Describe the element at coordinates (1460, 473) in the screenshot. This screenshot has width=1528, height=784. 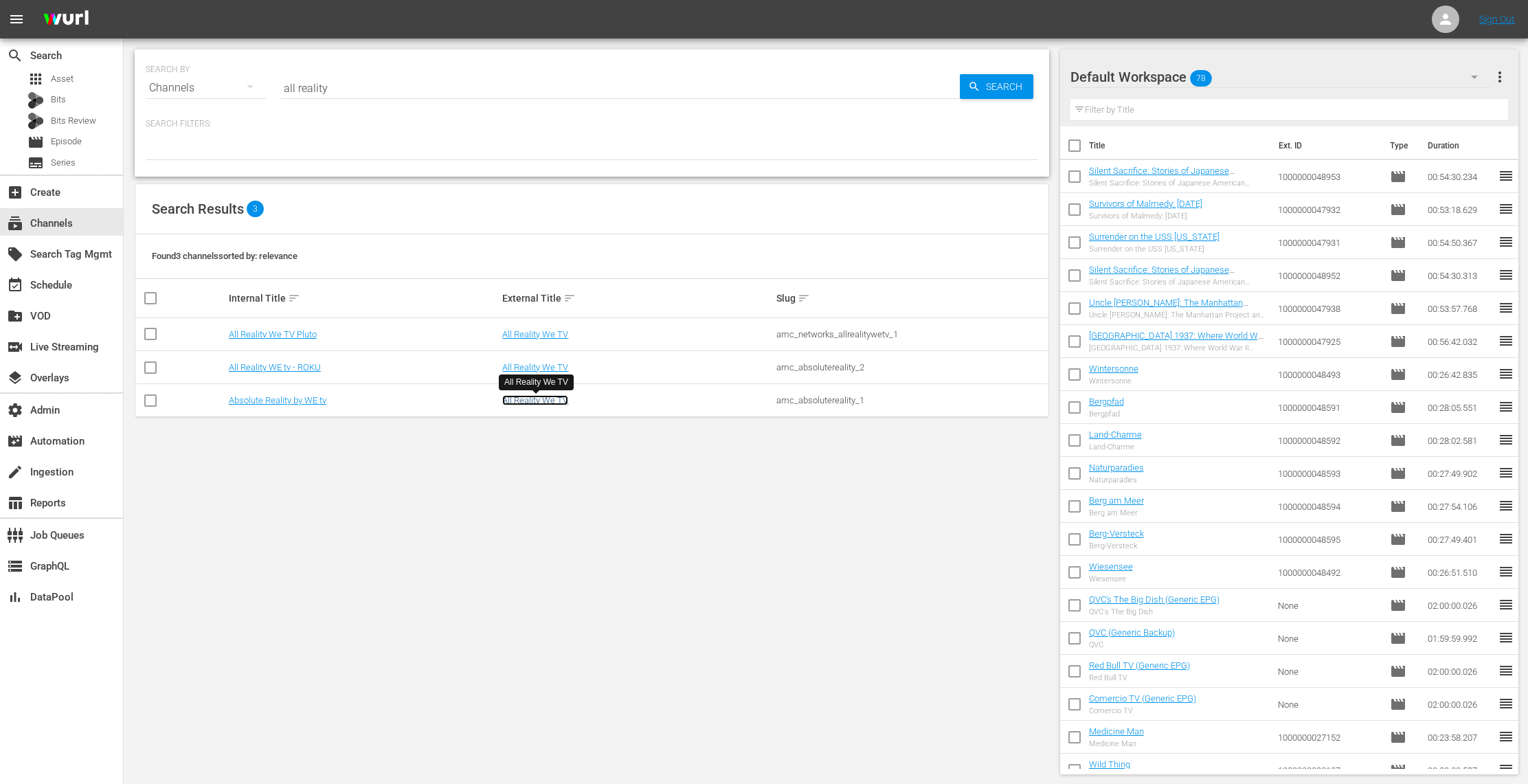
I see `td: 00:27:49.902` at that location.